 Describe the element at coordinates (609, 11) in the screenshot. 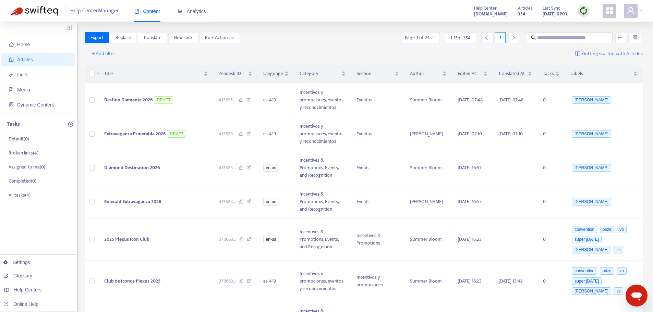

I see `span: appstore` at that location.